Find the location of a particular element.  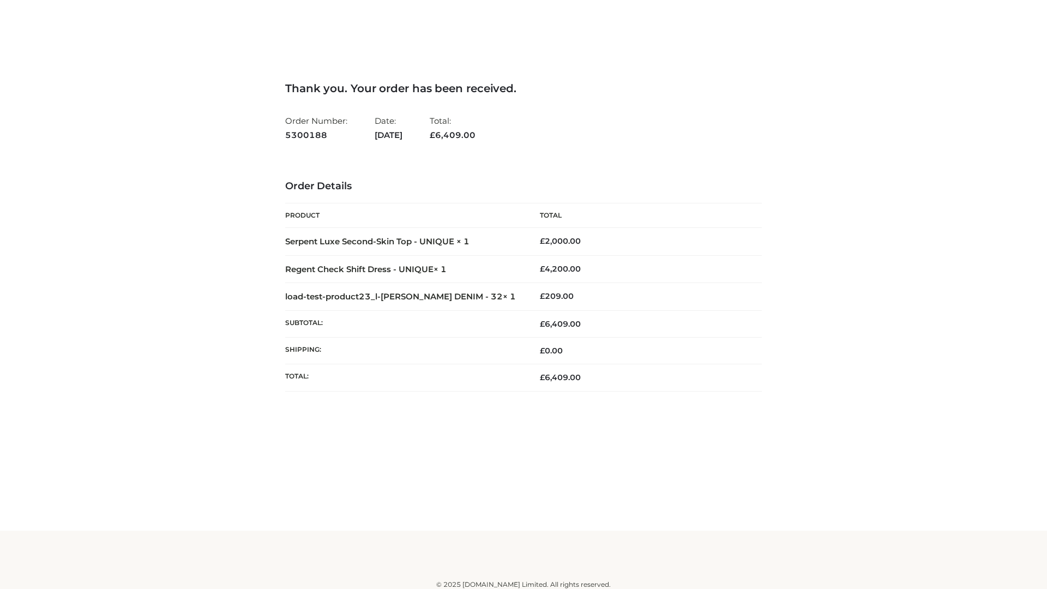

bdi: 209.00 is located at coordinates (557, 296).